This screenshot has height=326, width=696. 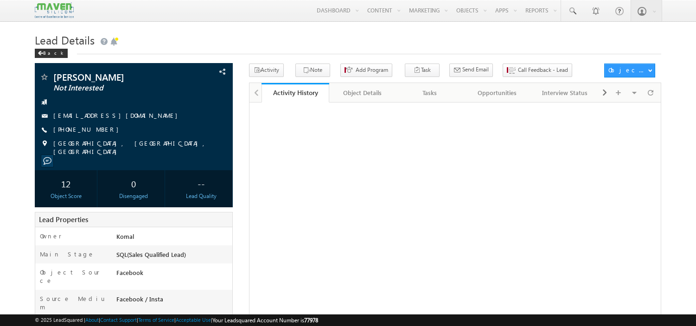 I want to click on button: Activity, so click(x=266, y=70).